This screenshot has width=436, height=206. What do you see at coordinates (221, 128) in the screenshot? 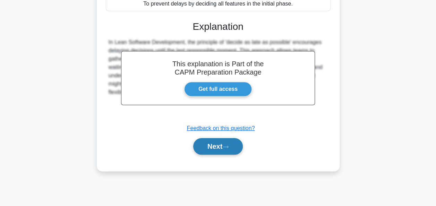
I see `a: Feedback on this question?` at bounding box center [221, 128].